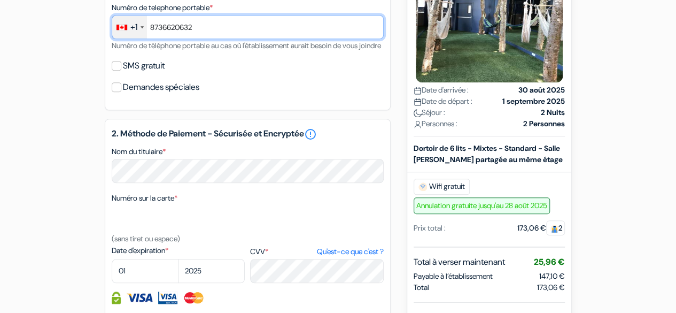  What do you see at coordinates (459, 262) in the screenshot?
I see `span: Total à verser maintenant` at bounding box center [459, 262].